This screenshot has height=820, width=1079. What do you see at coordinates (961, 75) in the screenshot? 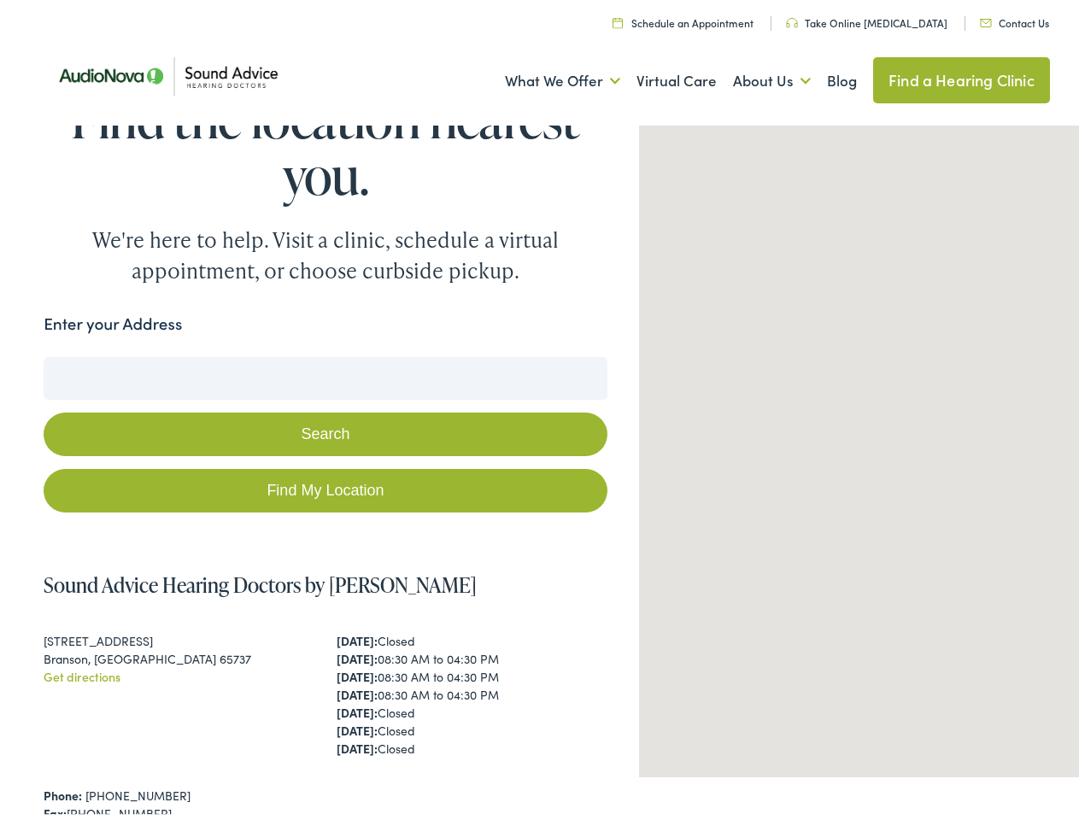
I see `a: Find a Hearing Clinic` at bounding box center [961, 75].